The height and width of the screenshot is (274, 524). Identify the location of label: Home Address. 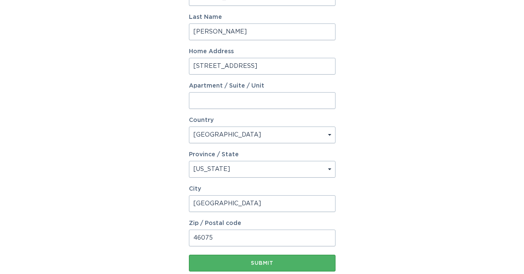
(262, 52).